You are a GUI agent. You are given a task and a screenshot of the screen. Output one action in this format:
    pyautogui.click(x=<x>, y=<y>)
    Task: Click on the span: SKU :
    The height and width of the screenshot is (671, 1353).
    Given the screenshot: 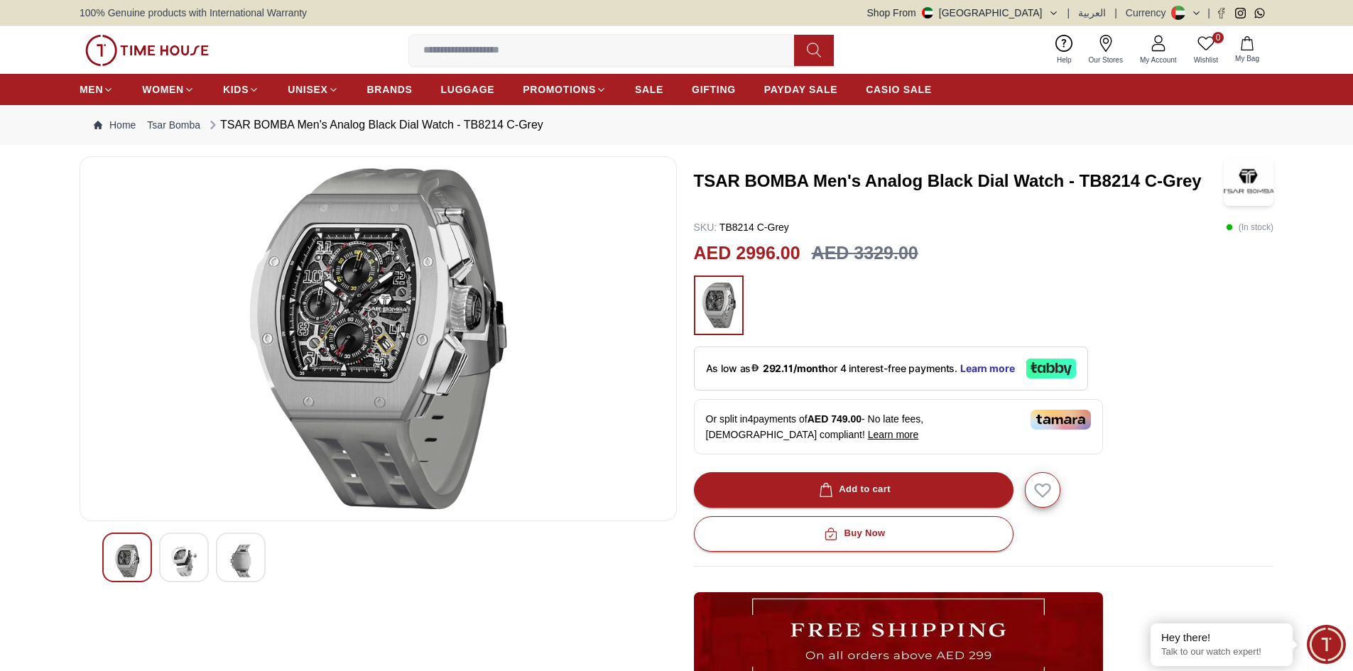 What is the action you would take?
    pyautogui.click(x=705, y=227)
    